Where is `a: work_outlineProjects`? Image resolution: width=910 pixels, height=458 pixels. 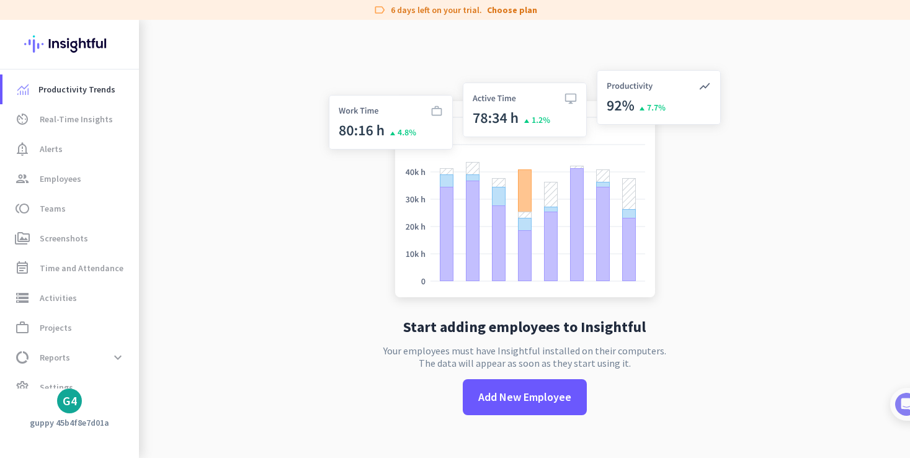
a: work_outlineProjects is located at coordinates (71, 328).